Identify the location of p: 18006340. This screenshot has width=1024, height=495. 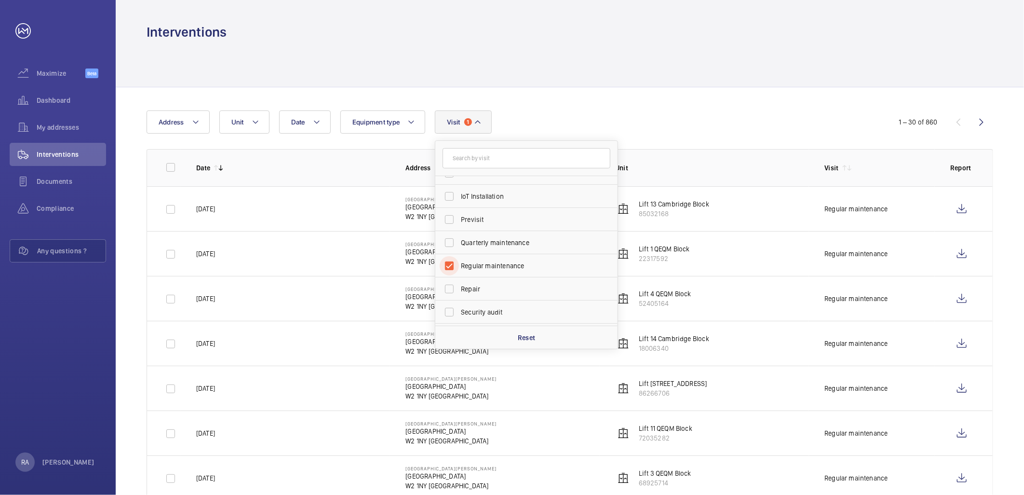
(674, 348).